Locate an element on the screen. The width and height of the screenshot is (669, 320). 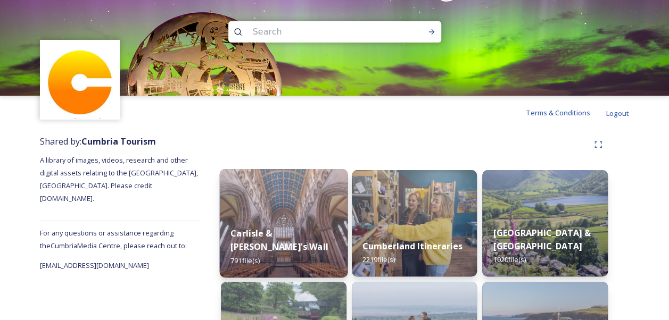
img: Carlisle-couple-176.jpg is located at coordinates (284, 223).